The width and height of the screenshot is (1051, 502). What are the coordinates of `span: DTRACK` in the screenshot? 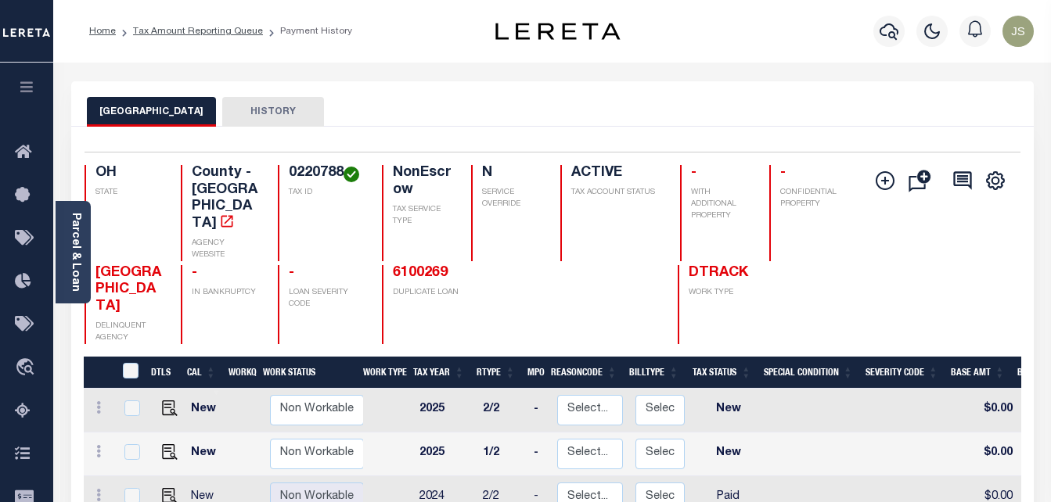 It's located at (718, 273).